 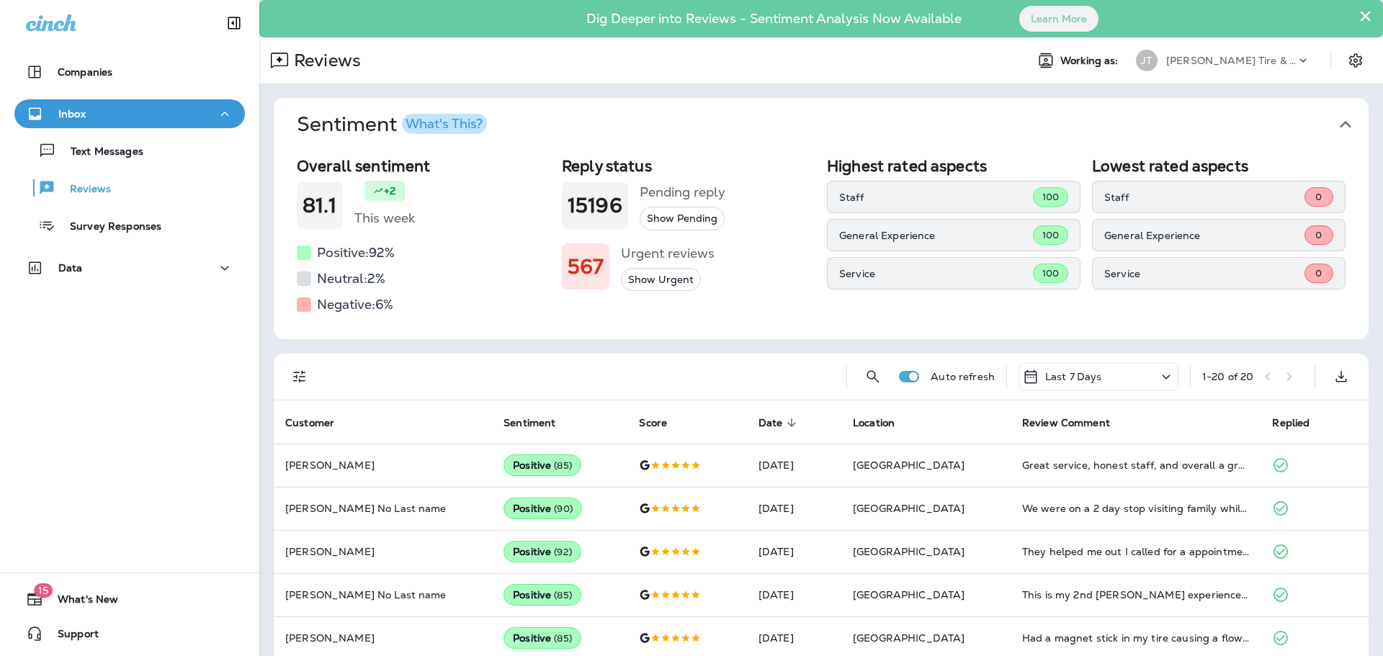 What do you see at coordinates (385, 218) in the screenshot?
I see `h5: This week` at bounding box center [385, 218].